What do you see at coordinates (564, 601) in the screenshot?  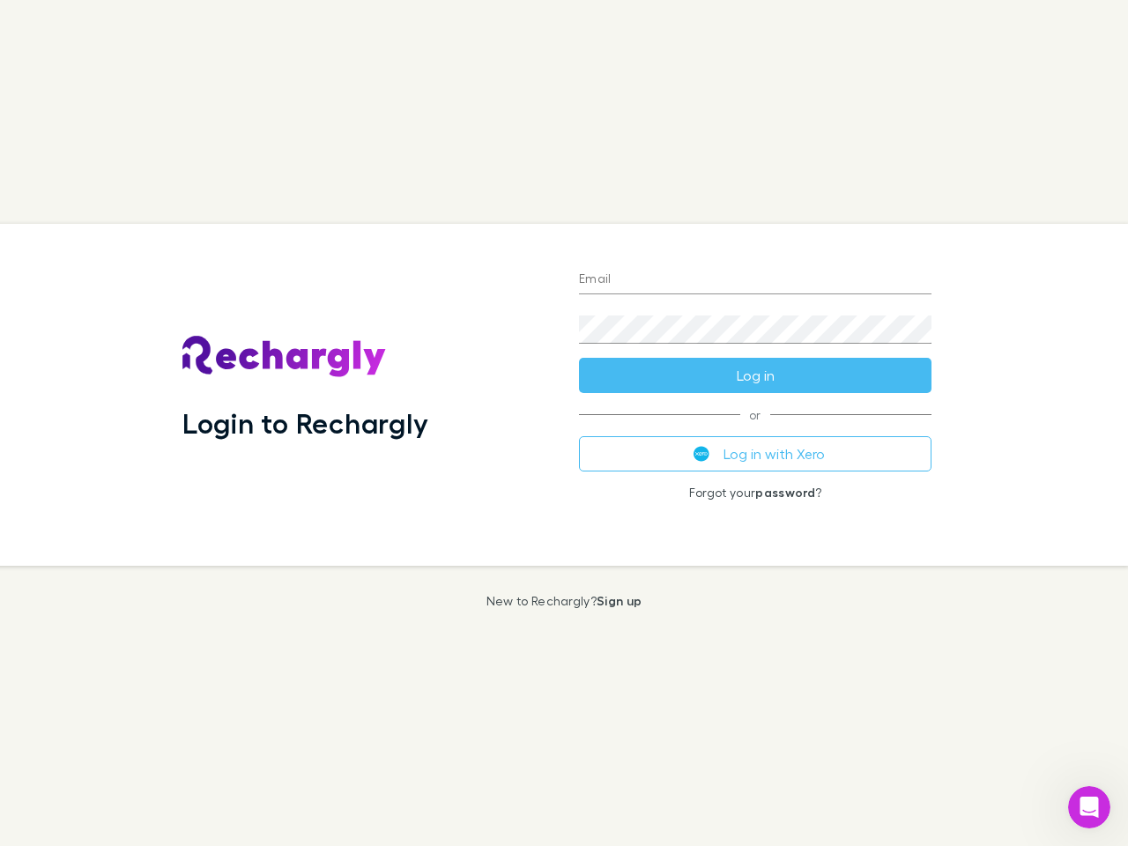 I see `p: New to Rechargly?` at bounding box center [564, 601].